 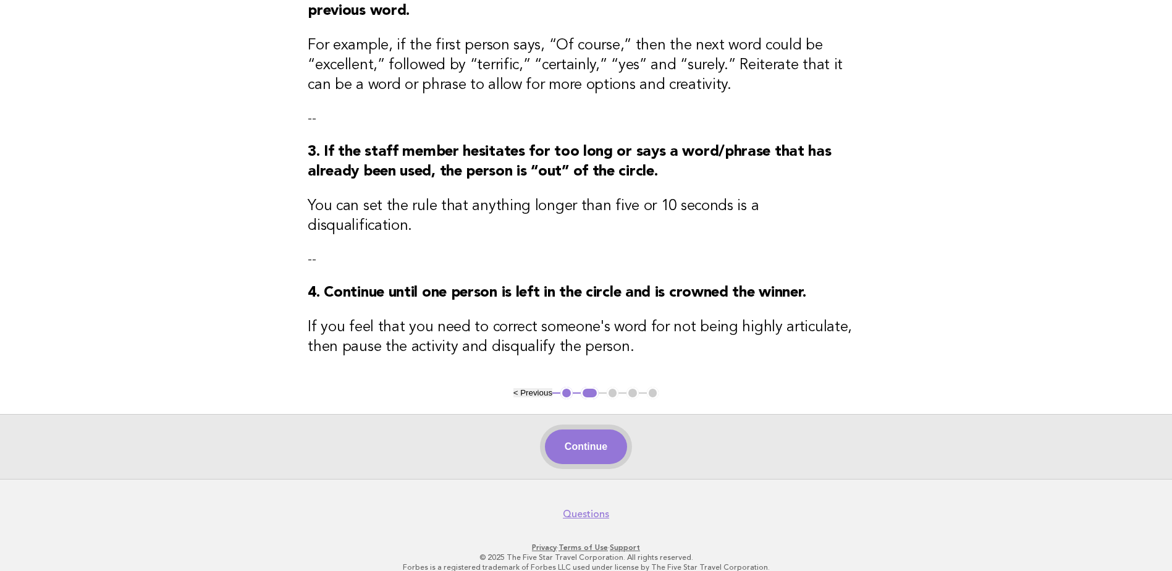 What do you see at coordinates (586, 447) in the screenshot?
I see `button: Continue` at bounding box center [586, 447].